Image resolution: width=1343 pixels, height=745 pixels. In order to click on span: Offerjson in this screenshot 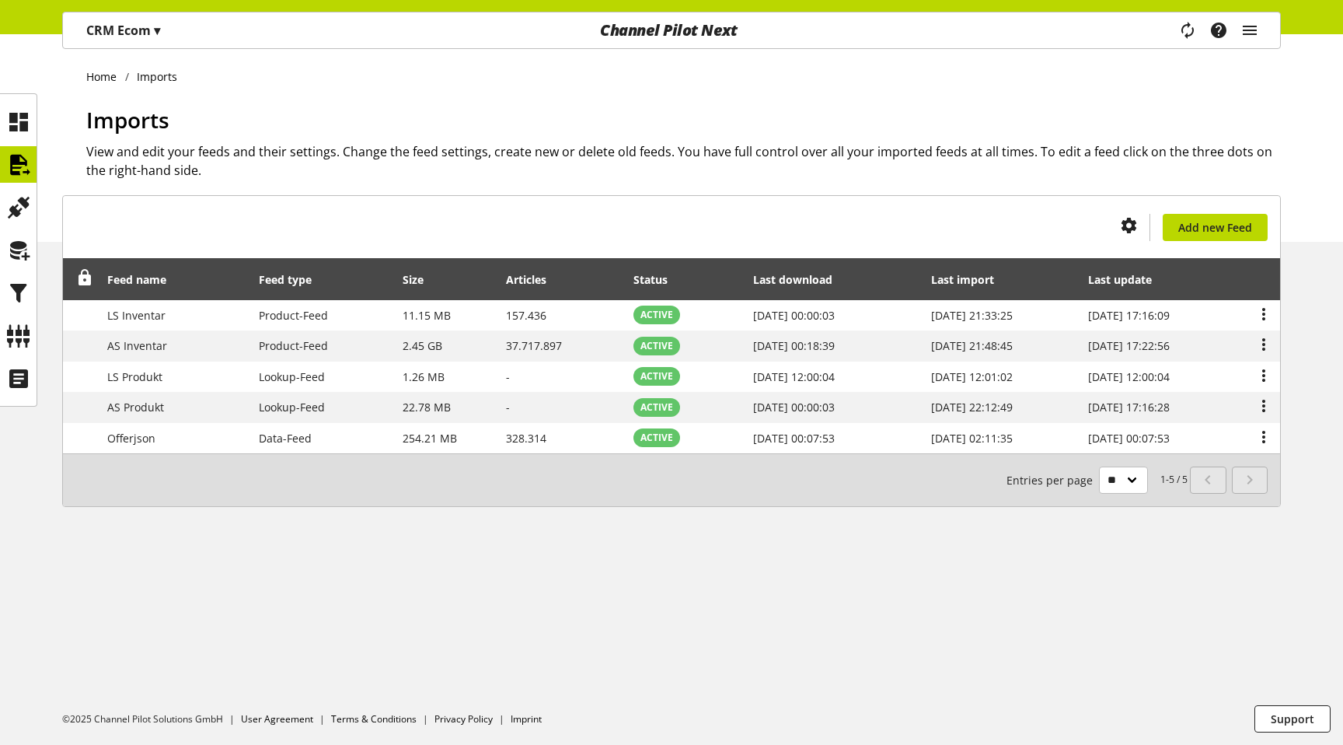, I will do `click(131, 438)`.